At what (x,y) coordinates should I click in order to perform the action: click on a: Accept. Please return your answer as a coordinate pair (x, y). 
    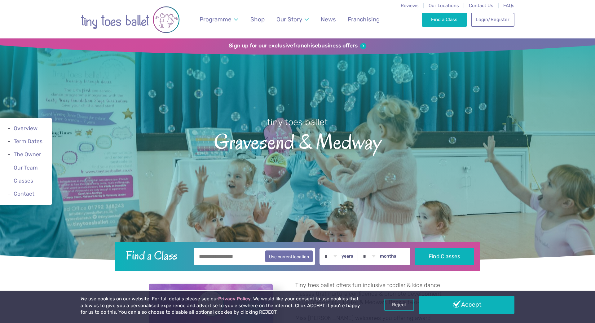
    Looking at the image, I should click on (467, 305).